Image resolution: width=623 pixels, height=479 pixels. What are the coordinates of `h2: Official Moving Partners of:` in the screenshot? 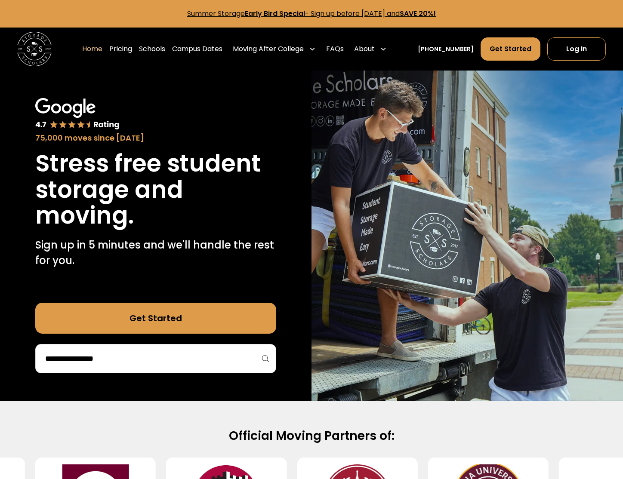 It's located at (311, 436).